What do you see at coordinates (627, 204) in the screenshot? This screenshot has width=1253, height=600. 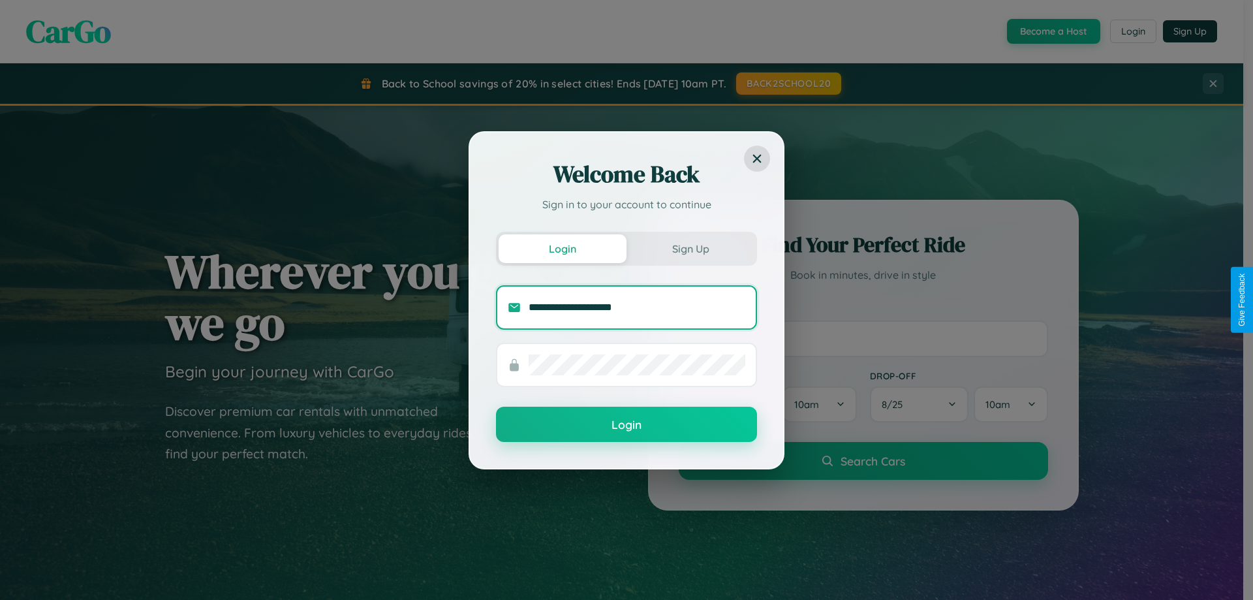 I see `p: Sign in to your account to continue` at bounding box center [627, 204].